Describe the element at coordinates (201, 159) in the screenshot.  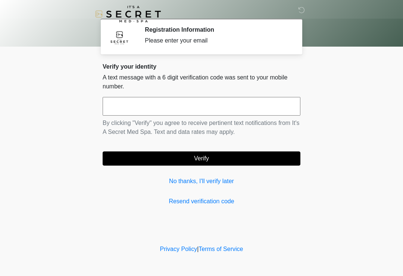
I see `button: Verify` at that location.